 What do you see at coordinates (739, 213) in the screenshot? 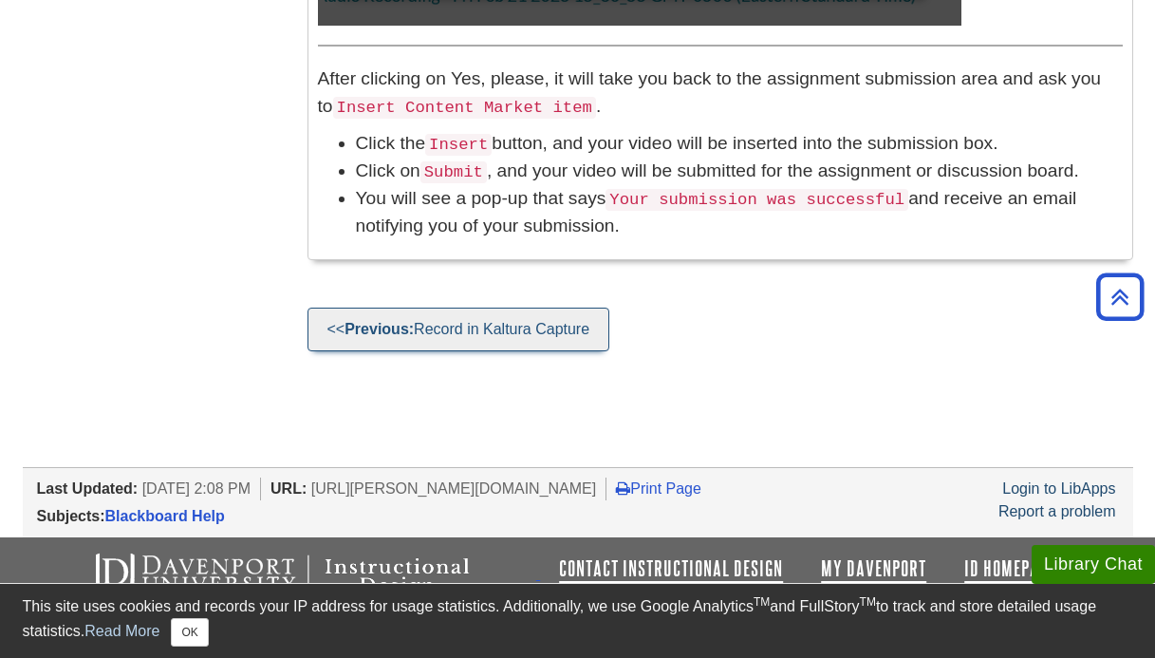
I see `li: You will see a pop-up that says and receive an email notifying you of your submission.` at bounding box center [739, 213].